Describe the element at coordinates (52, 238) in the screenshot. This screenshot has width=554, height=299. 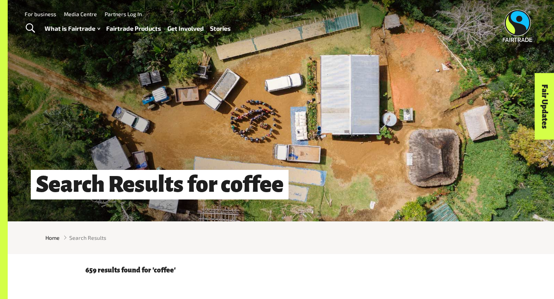
I see `span: Home` at that location.